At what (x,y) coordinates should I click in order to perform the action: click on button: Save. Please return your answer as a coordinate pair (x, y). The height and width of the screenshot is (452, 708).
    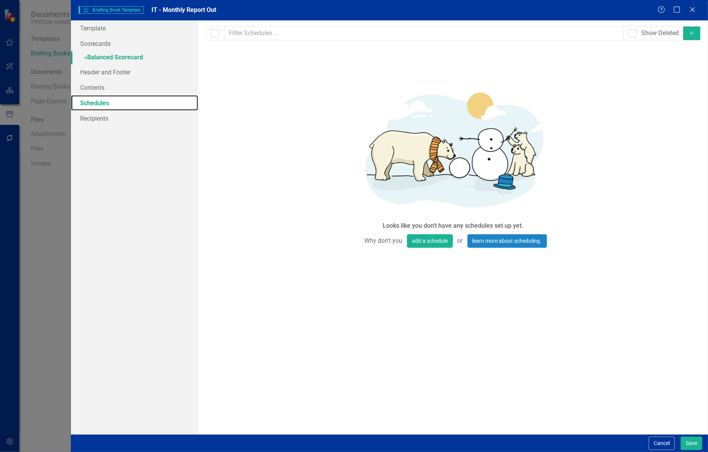
    Looking at the image, I should click on (691, 443).